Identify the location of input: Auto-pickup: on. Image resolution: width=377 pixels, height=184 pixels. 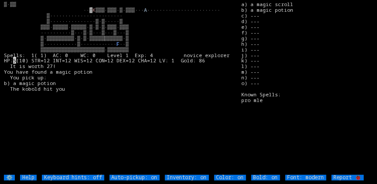
(134, 177).